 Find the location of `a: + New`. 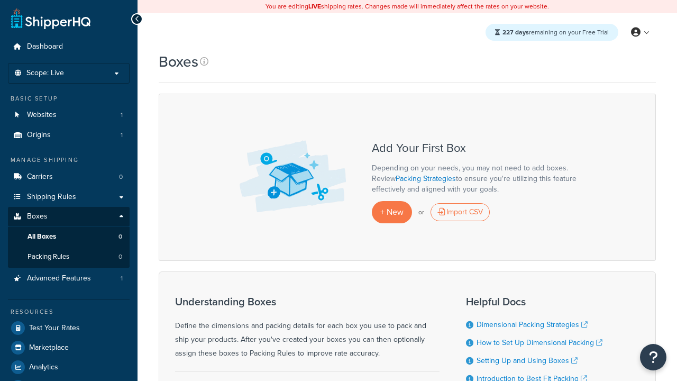

a: + New is located at coordinates (392, 211).